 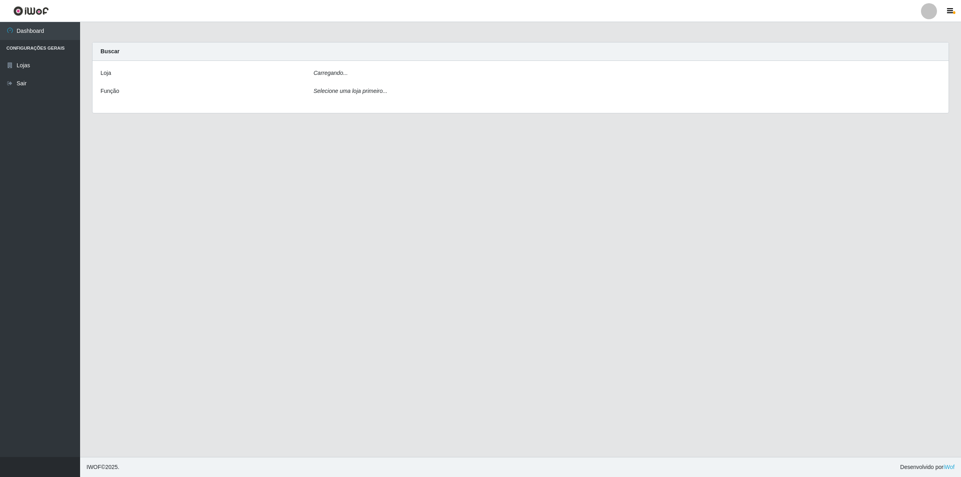 I want to click on a: iWof, so click(x=949, y=467).